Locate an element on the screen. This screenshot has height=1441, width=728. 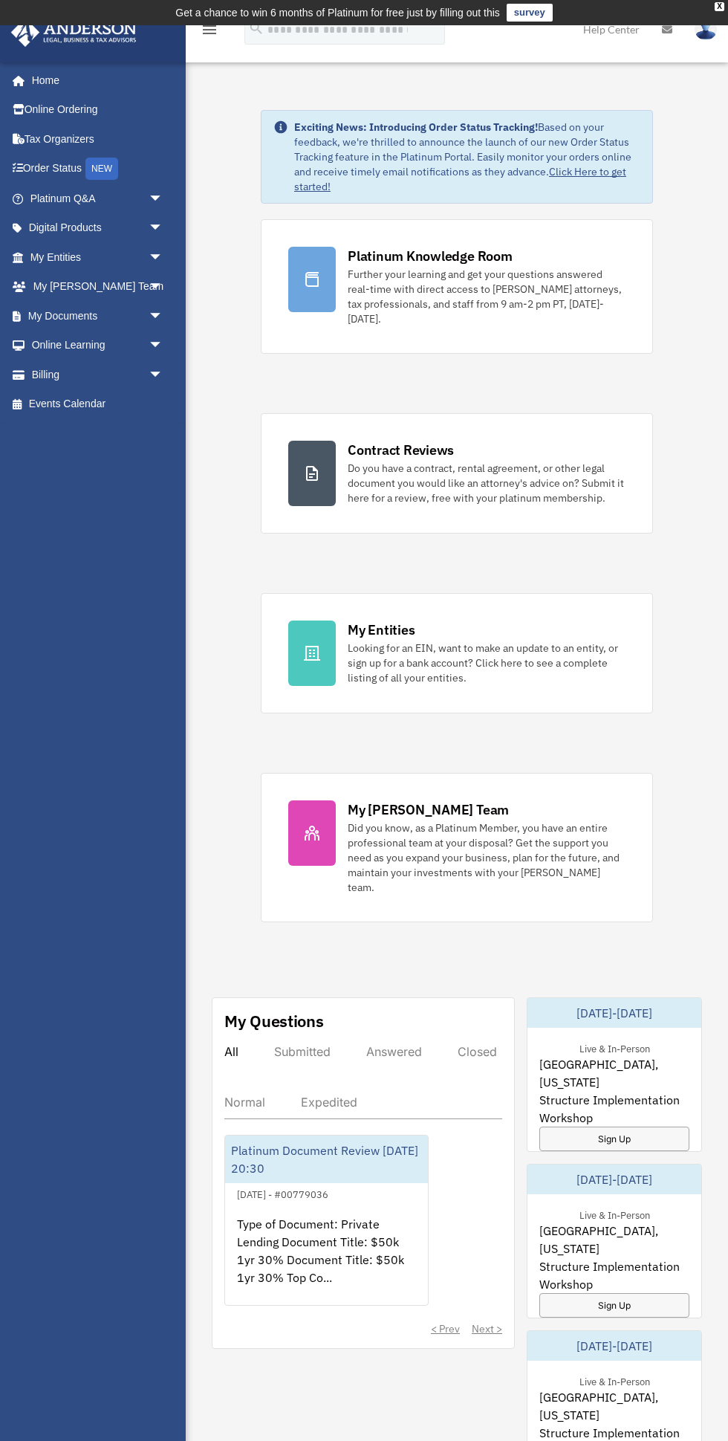
a: Order StatusNEW is located at coordinates (98, 169).